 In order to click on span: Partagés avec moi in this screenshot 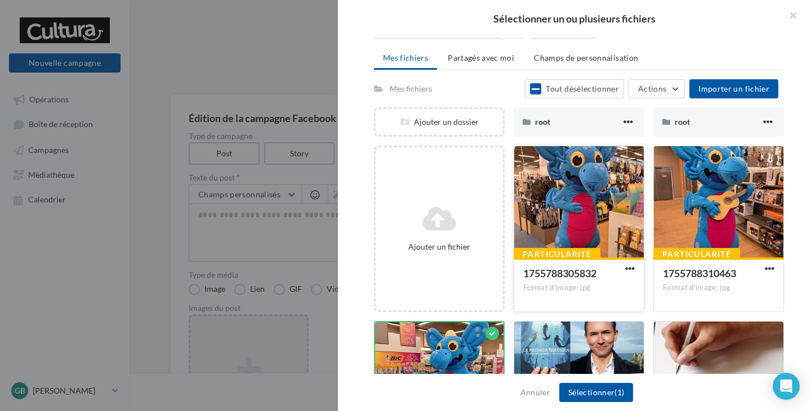, I will do `click(481, 57)`.